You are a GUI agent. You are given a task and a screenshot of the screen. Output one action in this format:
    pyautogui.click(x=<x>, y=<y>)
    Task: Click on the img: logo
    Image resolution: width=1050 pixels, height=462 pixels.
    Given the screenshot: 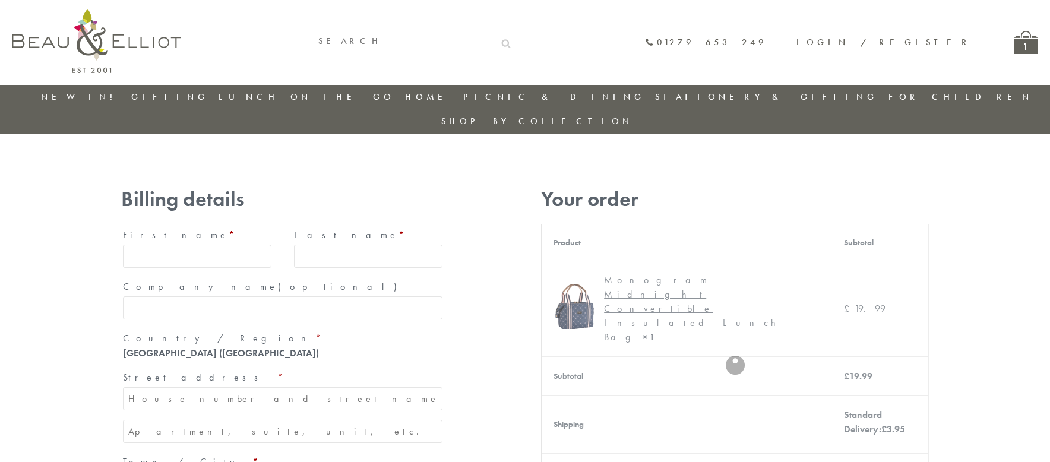 What is the action you would take?
    pyautogui.click(x=96, y=41)
    